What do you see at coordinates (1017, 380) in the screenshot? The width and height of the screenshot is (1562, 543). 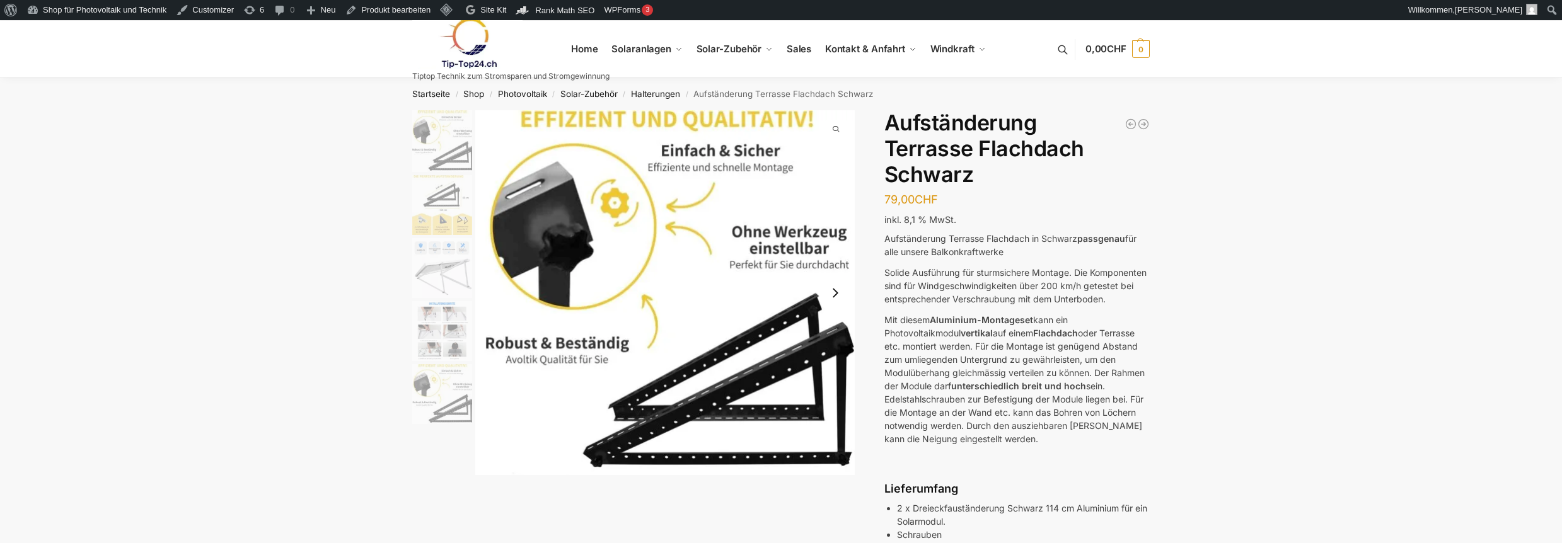 I see `p: Mit diesem kann ein Photovoltaikmodul auf einem oder Terrasse etc. montiert werden. Für die Monta...` at bounding box center [1017, 380].